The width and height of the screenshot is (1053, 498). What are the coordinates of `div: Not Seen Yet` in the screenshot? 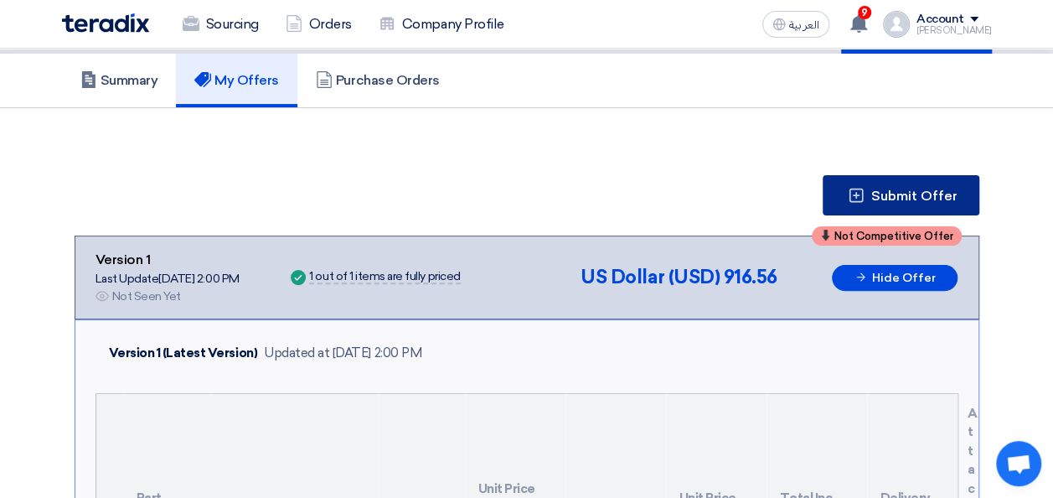 It's located at (147, 296).